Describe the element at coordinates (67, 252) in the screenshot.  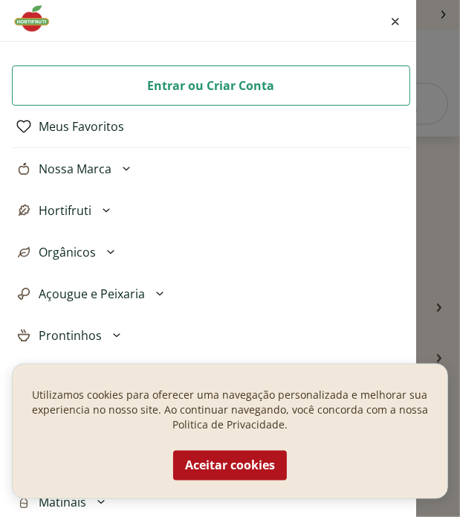
I see `span: Orgânicos` at that location.